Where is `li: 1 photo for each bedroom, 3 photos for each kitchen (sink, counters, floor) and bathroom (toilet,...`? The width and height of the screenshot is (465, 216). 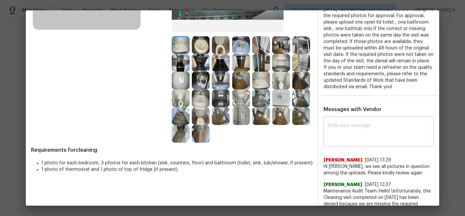
li: 1 photo for each bedroom, 3 photos for each kitchen (sink, counters, floor) and bathroom (toilet,... is located at coordinates (177, 163).